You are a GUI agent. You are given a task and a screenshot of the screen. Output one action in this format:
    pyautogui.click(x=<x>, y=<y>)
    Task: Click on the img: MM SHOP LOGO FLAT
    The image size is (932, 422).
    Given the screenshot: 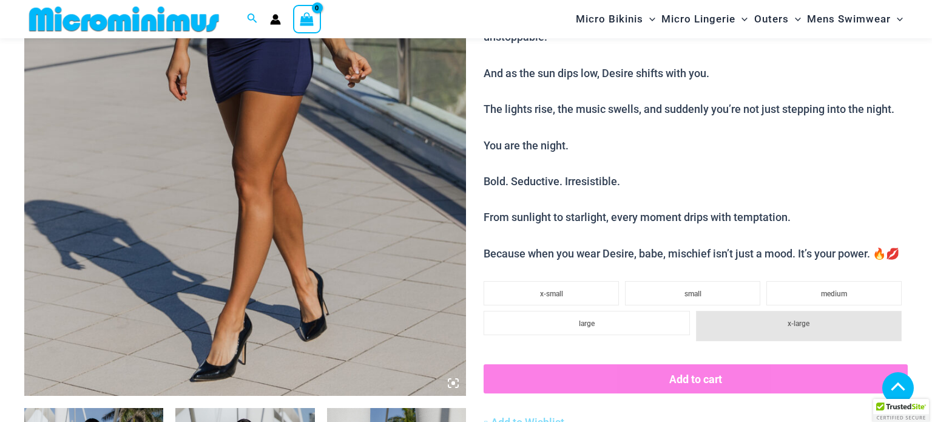 What is the action you would take?
    pyautogui.click(x=124, y=19)
    